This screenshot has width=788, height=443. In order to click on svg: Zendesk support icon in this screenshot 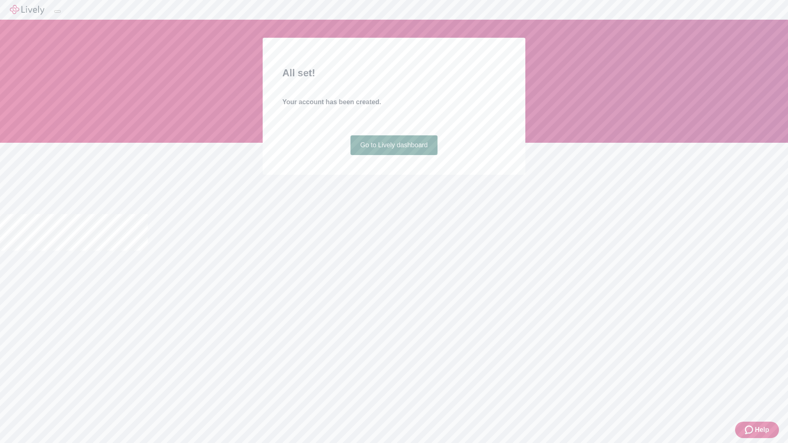, I will do `click(750, 430)`.